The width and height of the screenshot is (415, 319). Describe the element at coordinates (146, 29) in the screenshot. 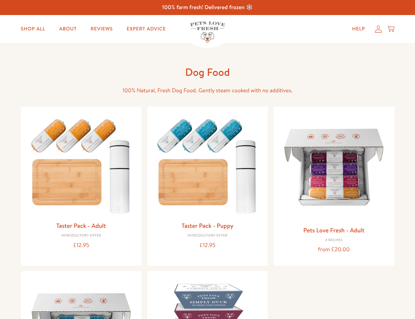

I see `a: Expert Advice` at that location.